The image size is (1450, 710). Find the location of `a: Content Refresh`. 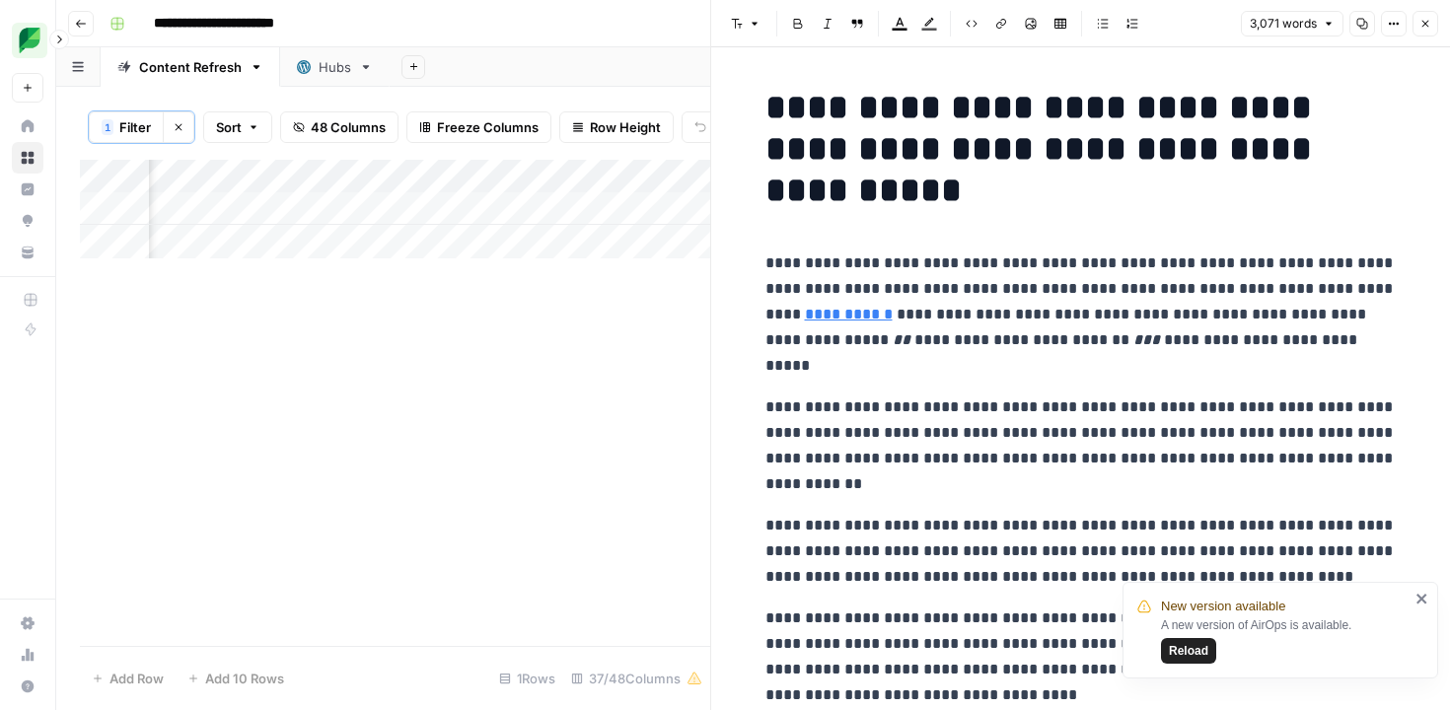

a: Content Refresh is located at coordinates (190, 67).